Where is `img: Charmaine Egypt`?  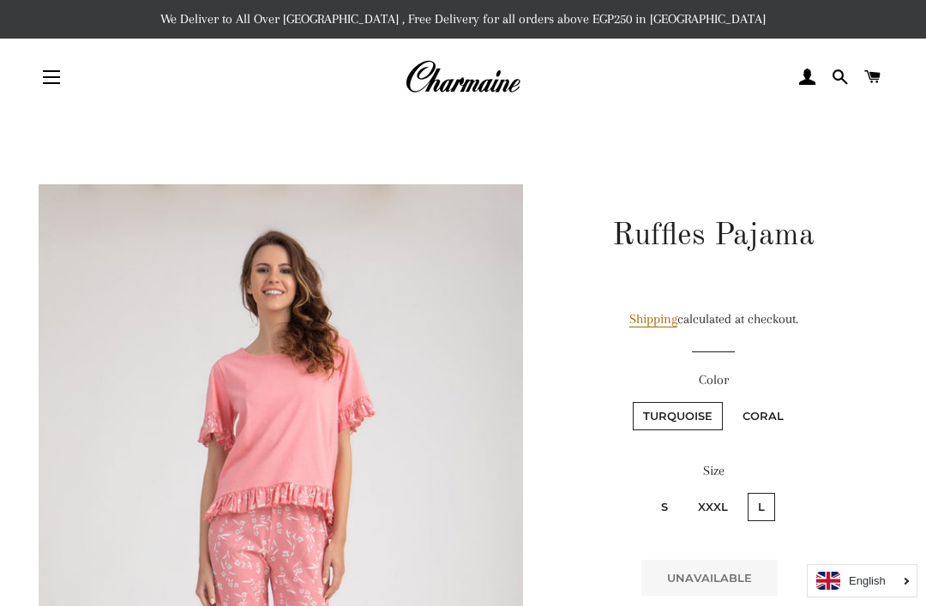 img: Charmaine Egypt is located at coordinates (462, 77).